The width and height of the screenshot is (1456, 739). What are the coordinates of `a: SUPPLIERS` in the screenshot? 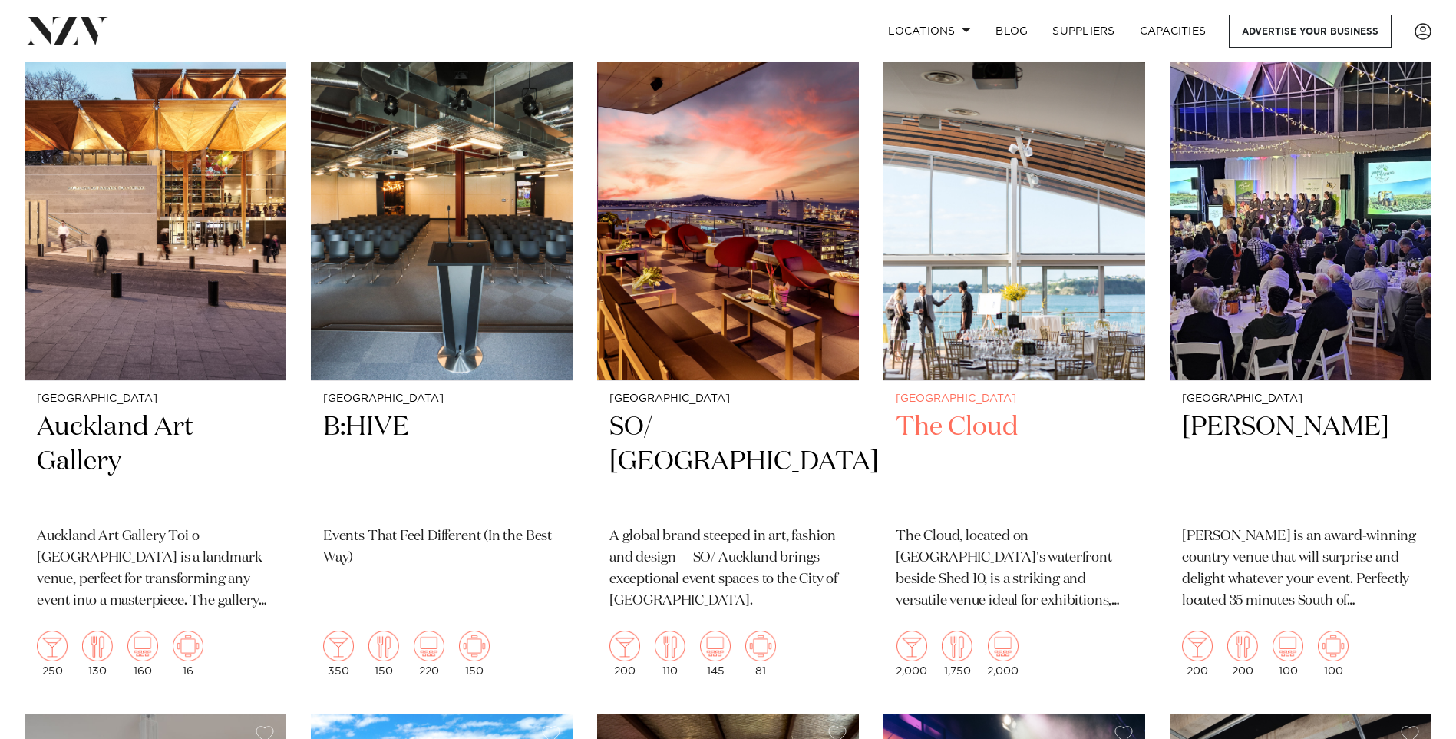 It's located at (1083, 31).